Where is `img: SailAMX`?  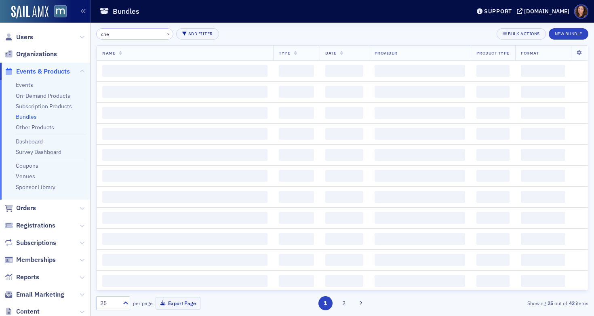 img: SailAMX is located at coordinates (60, 11).